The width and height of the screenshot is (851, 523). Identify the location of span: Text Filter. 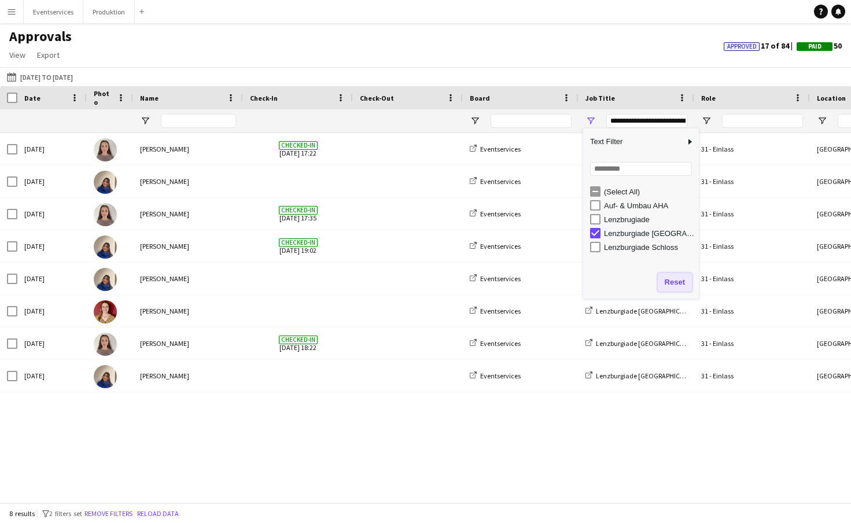
(634, 142).